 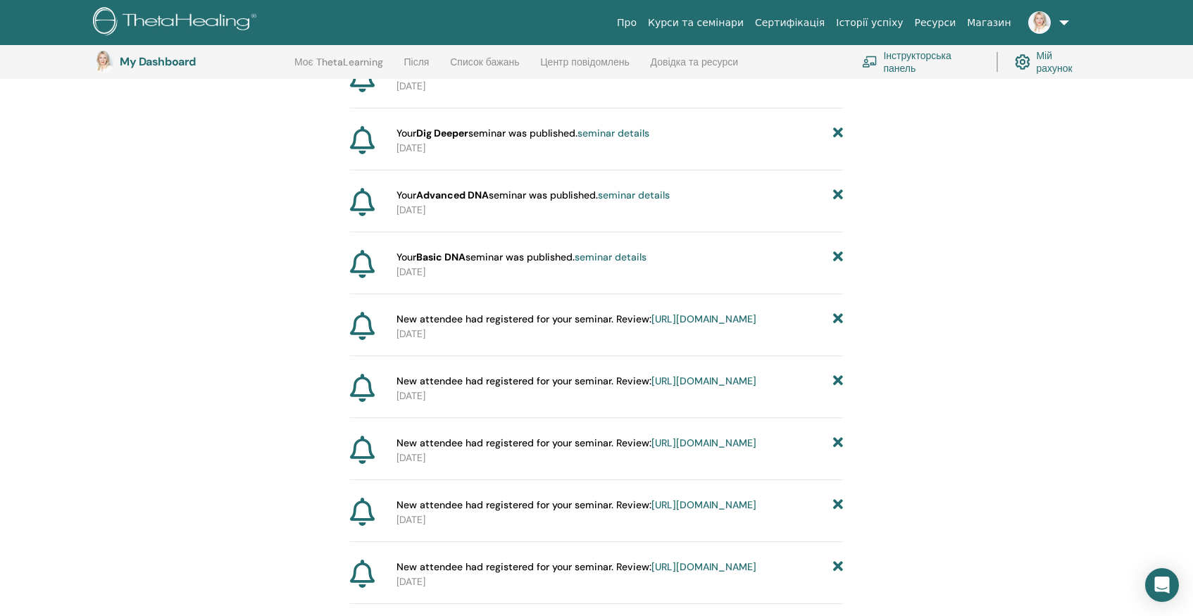 I want to click on a: Курси та семінари, so click(x=696, y=23).